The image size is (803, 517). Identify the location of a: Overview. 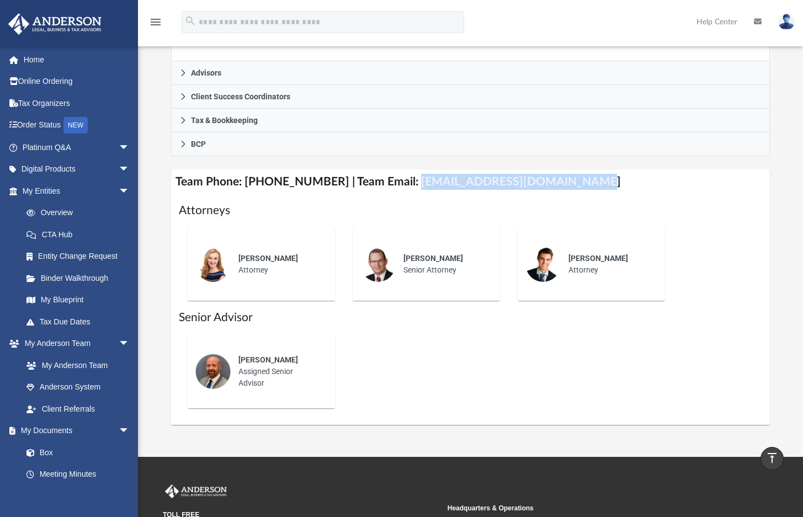
(81, 213).